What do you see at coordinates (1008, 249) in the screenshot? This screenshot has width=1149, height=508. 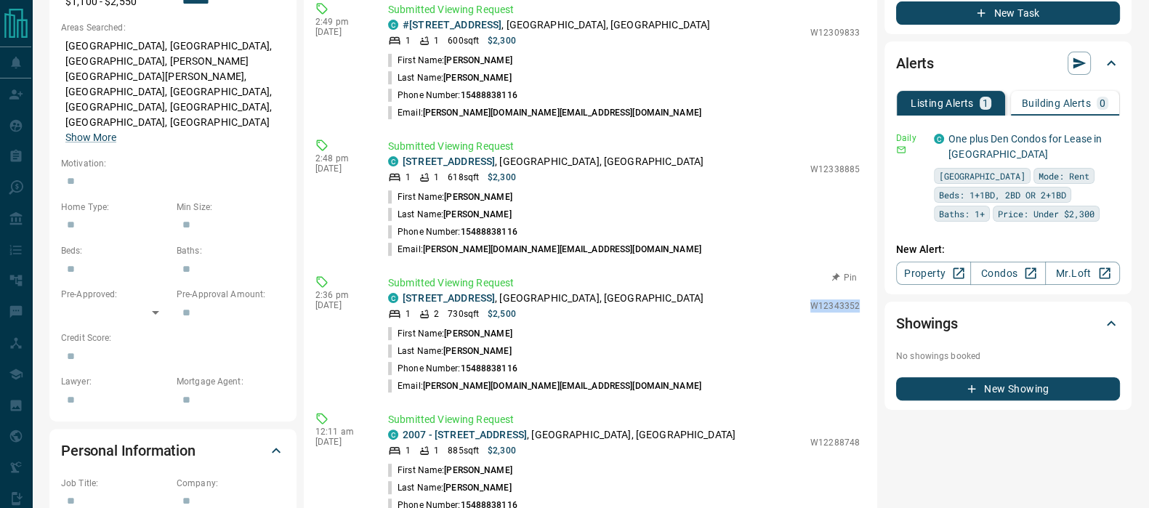 I see `p: New Alert:` at bounding box center [1008, 249].